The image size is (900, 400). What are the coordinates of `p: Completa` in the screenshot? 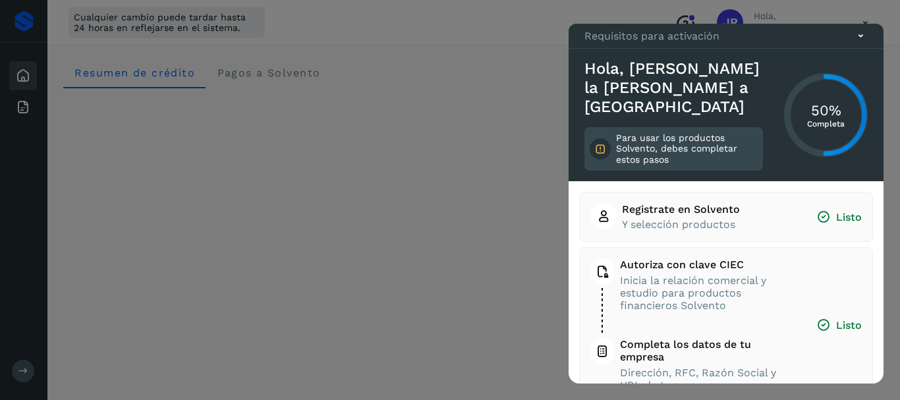 It's located at (826, 124).